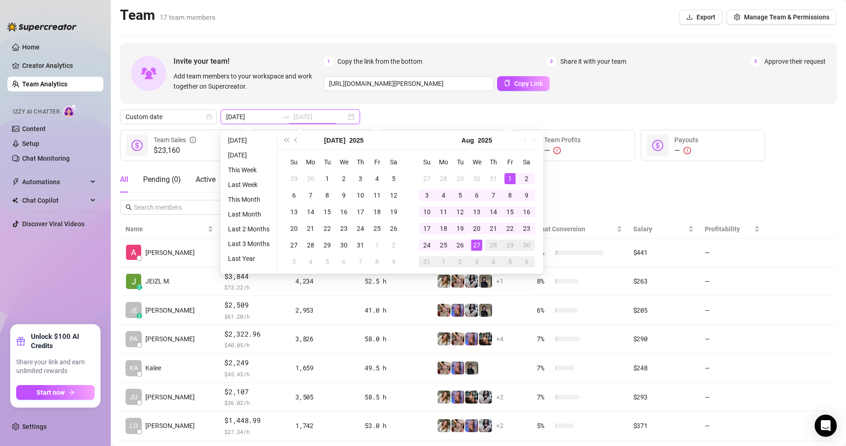 This screenshot has height=446, width=846. Describe the element at coordinates (72, 392) in the screenshot. I see `span: arrow-right` at that location.